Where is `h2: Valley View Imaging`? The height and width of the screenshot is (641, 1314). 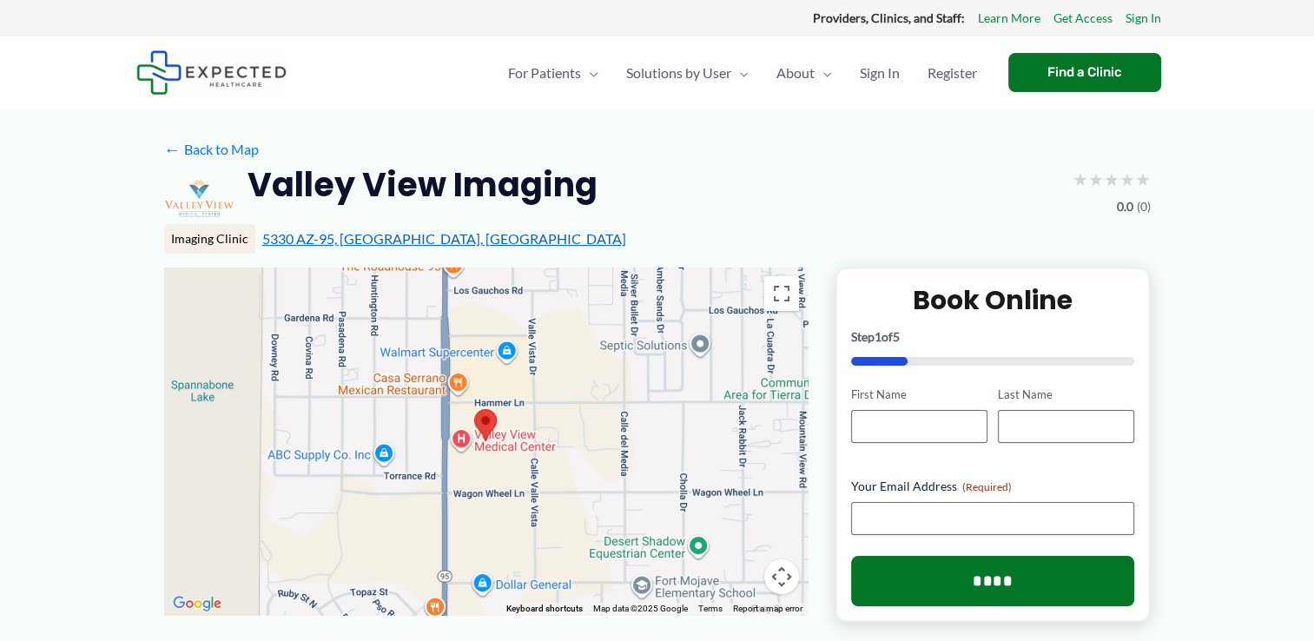
h2: Valley View Imaging is located at coordinates (422, 184).